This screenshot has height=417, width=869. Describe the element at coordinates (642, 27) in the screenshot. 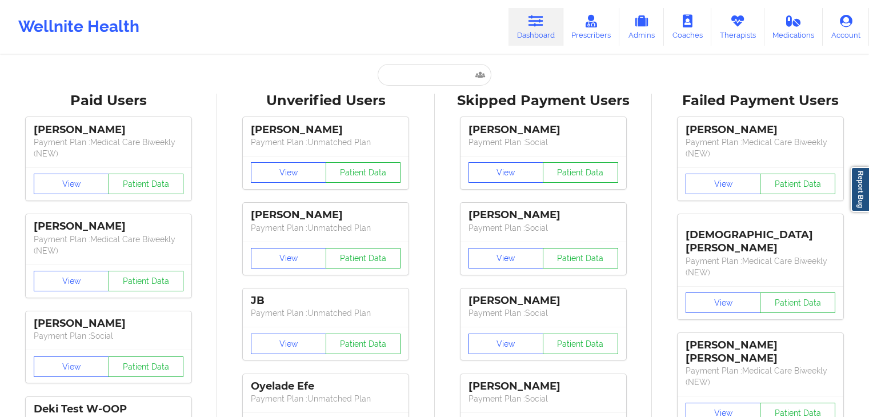

I see `a: Admins` at that location.